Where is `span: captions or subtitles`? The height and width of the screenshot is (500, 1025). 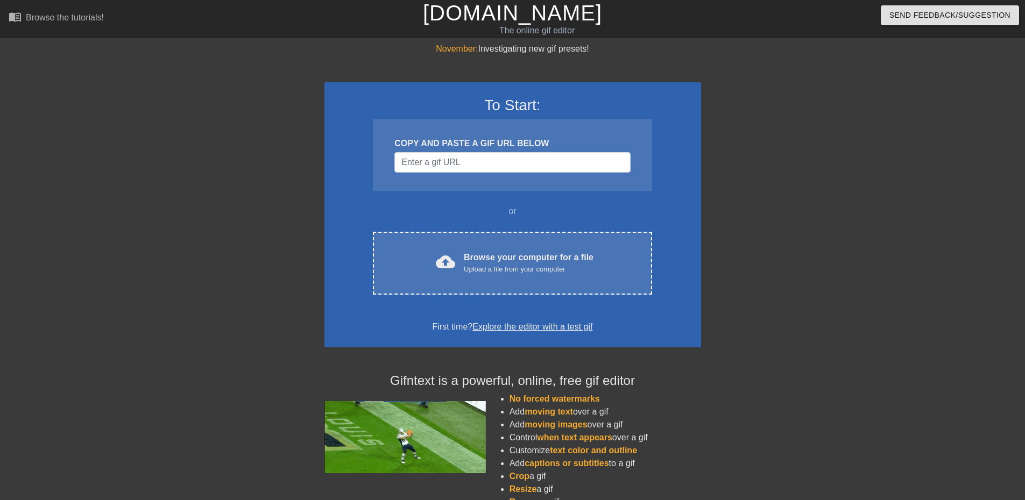
span: captions or subtitles is located at coordinates (567, 463).